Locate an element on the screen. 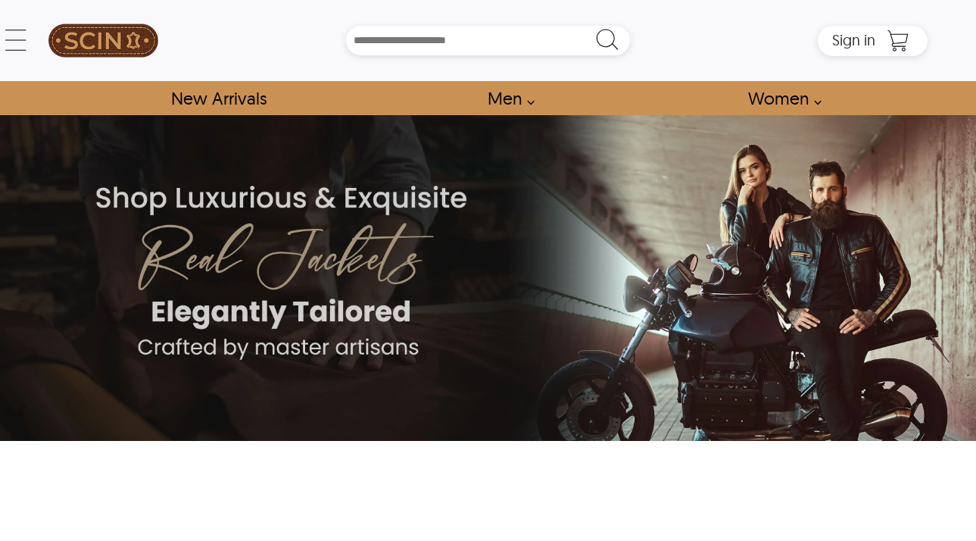 This screenshot has height=541, width=976. a: Shop Women Leather Jackets is located at coordinates (780, 98).